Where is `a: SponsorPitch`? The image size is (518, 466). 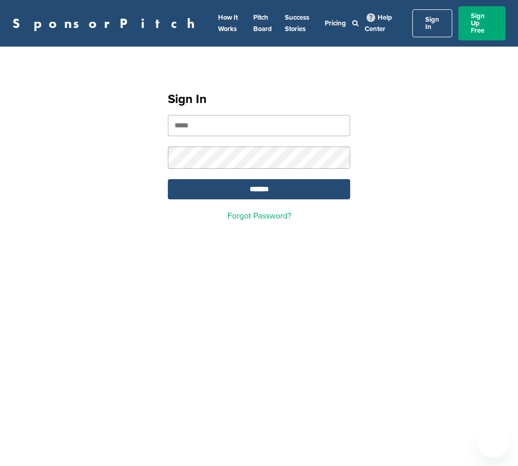 a: SponsorPitch is located at coordinates (107, 23).